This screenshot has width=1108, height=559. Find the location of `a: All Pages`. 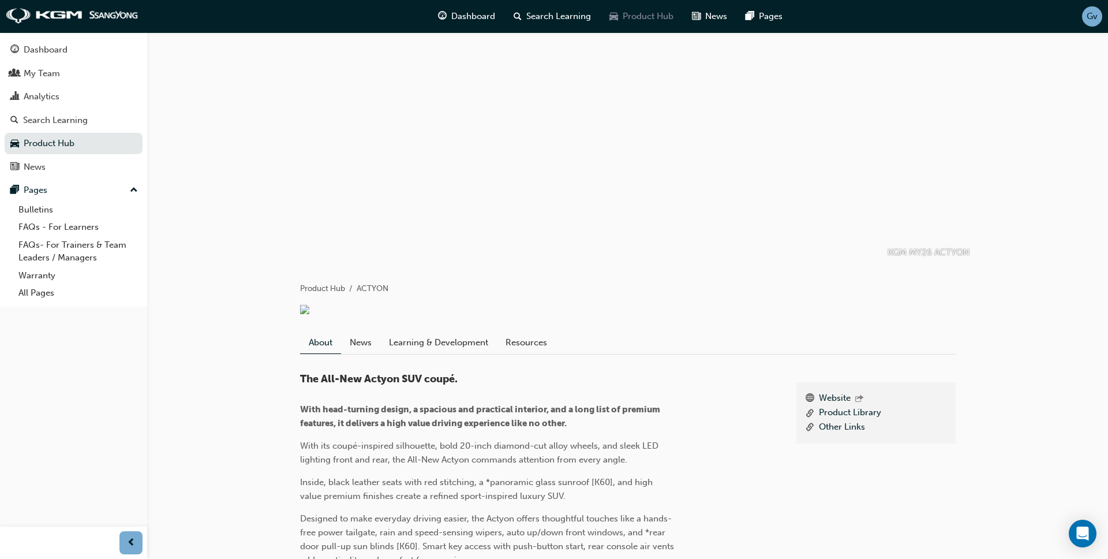

a: All Pages is located at coordinates (78, 293).